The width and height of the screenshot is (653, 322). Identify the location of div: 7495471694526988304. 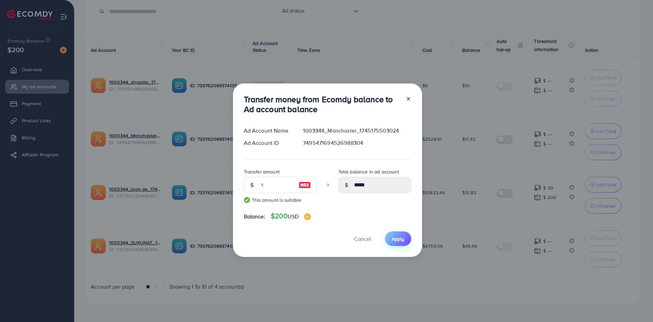
(357, 143).